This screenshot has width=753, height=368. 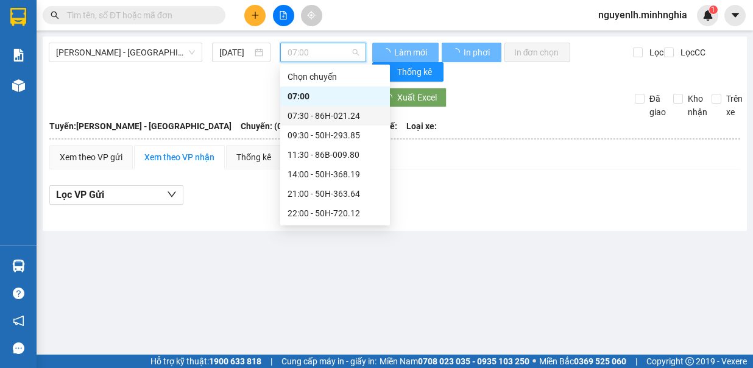 What do you see at coordinates (411, 52) in the screenshot?
I see `span: Làm mới` at bounding box center [411, 52].